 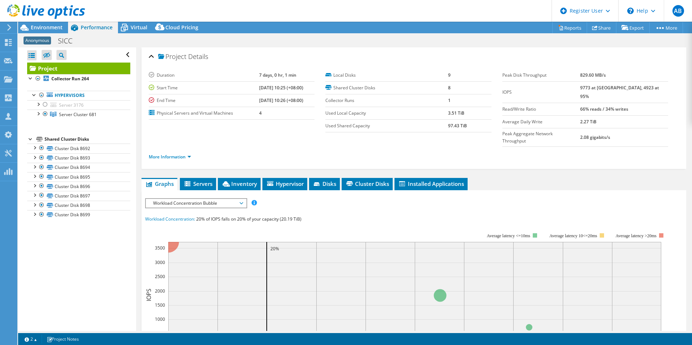 I want to click on label: Used Local Capacity, so click(x=386, y=113).